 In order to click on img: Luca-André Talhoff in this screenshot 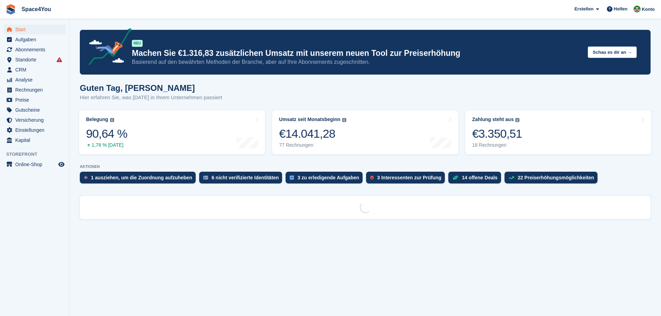, I will do `click(637, 9)`.